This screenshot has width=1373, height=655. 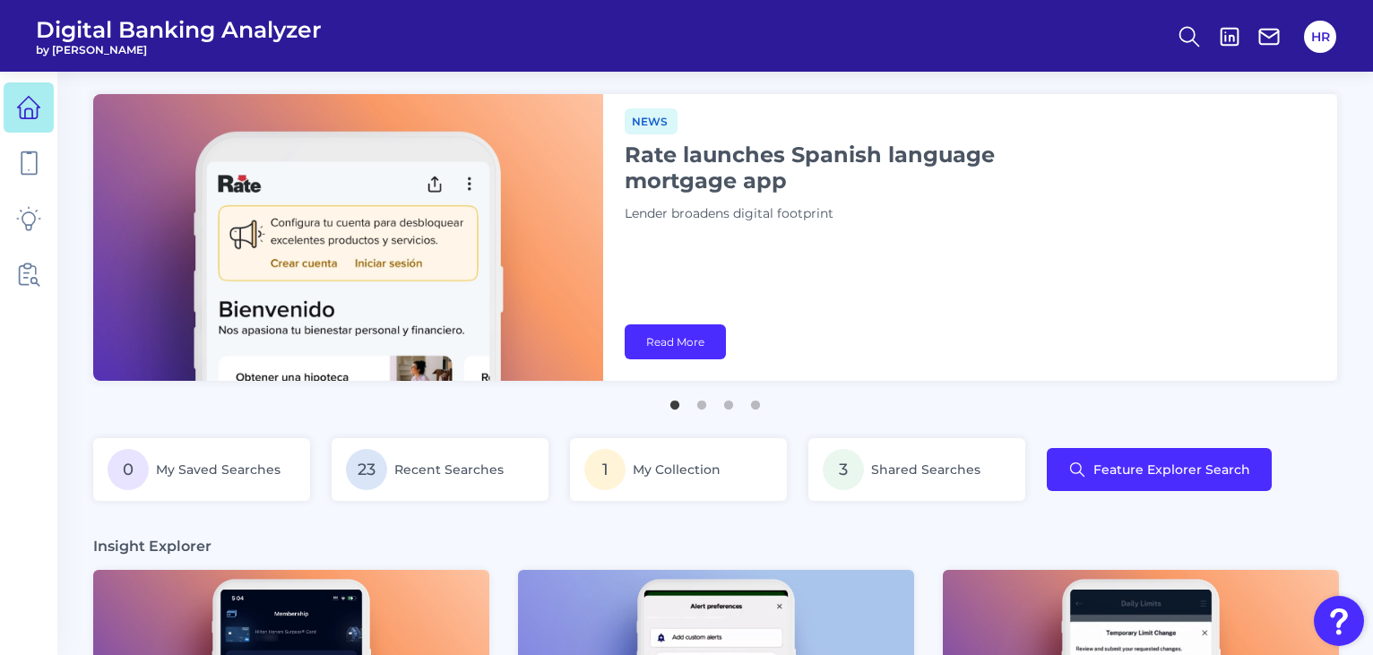 I want to click on button: 4, so click(x=756, y=401).